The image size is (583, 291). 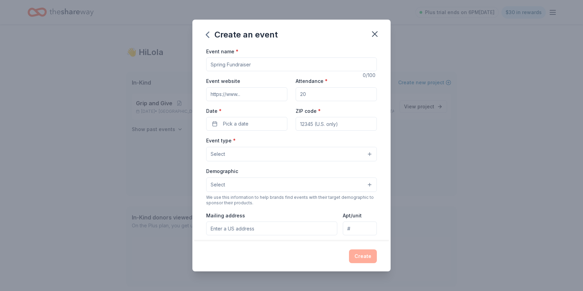 I want to click on label: Event website, so click(x=223, y=81).